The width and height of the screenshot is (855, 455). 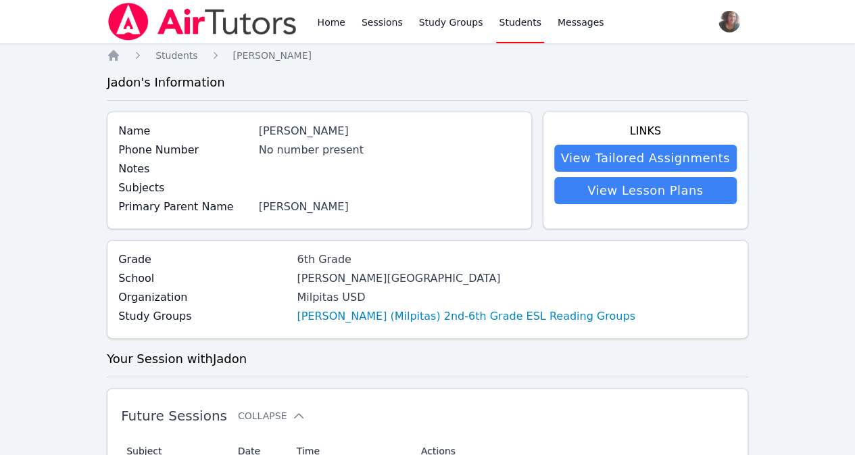 I want to click on a: View Tailored Assignments, so click(x=646, y=158).